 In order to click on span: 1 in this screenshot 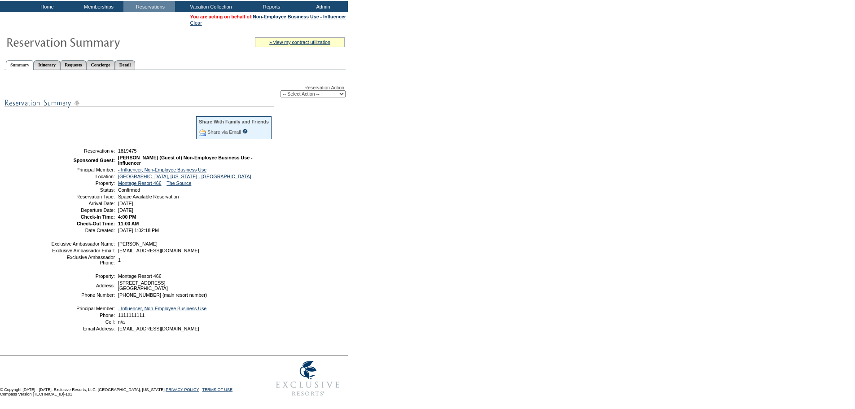, I will do `click(119, 260)`.